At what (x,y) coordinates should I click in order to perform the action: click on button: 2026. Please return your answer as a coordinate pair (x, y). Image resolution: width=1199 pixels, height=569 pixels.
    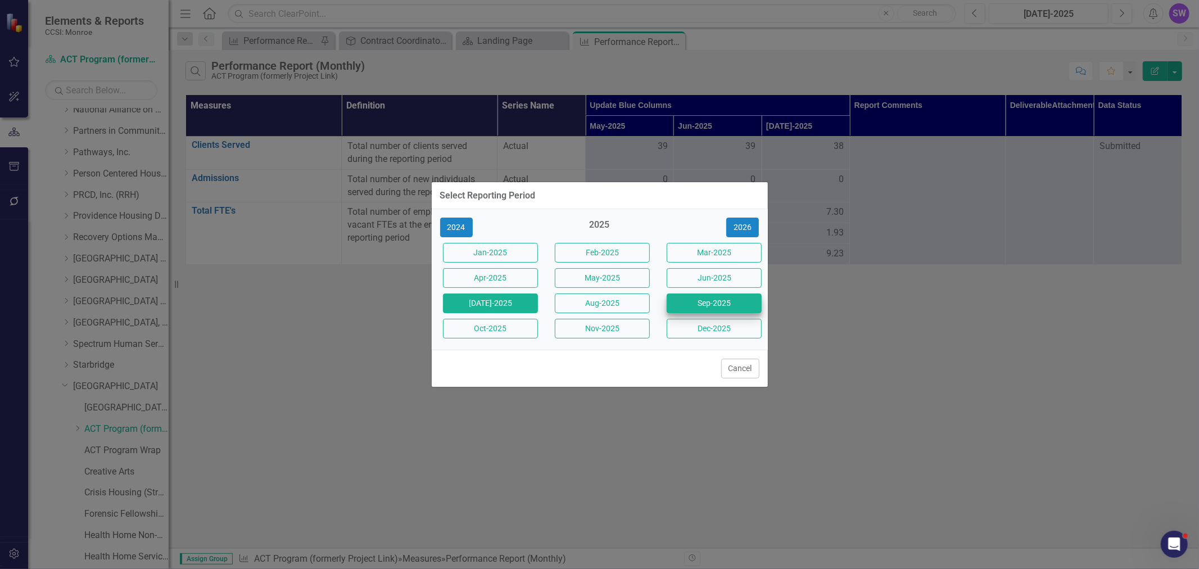
    Looking at the image, I should click on (742, 227).